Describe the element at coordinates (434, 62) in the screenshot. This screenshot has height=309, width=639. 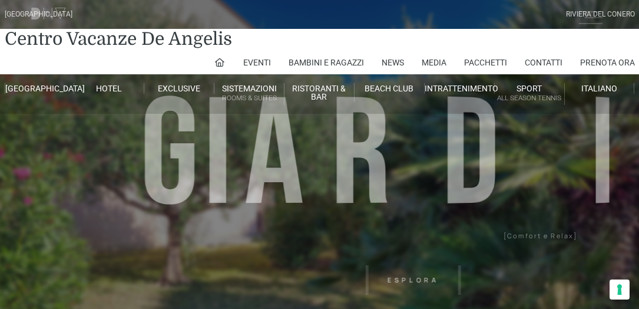
I see `a: Media` at that location.